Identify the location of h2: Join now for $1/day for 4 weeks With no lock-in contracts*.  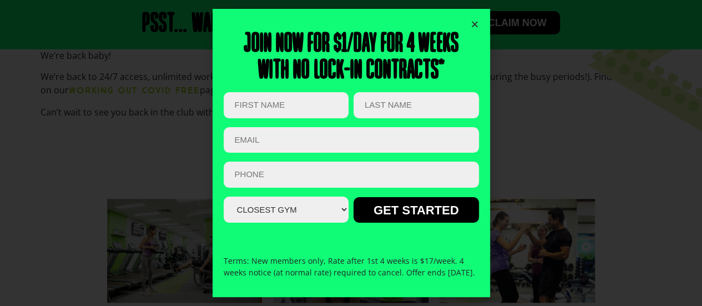
(351, 58).